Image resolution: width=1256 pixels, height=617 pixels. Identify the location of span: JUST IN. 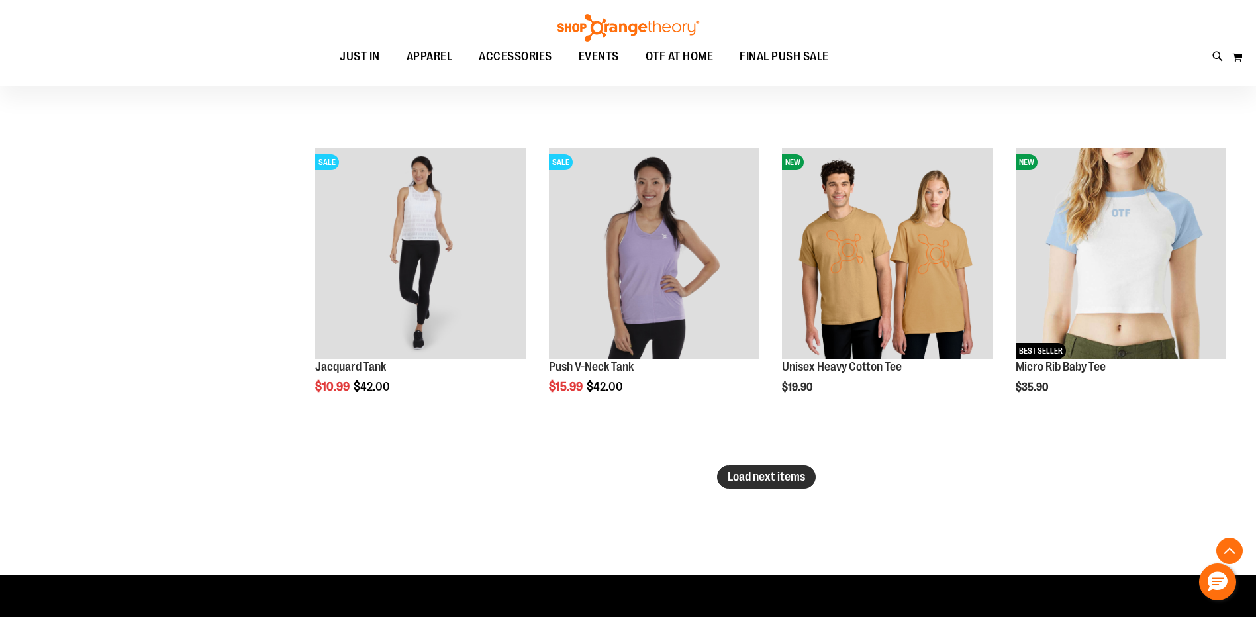
(360, 56).